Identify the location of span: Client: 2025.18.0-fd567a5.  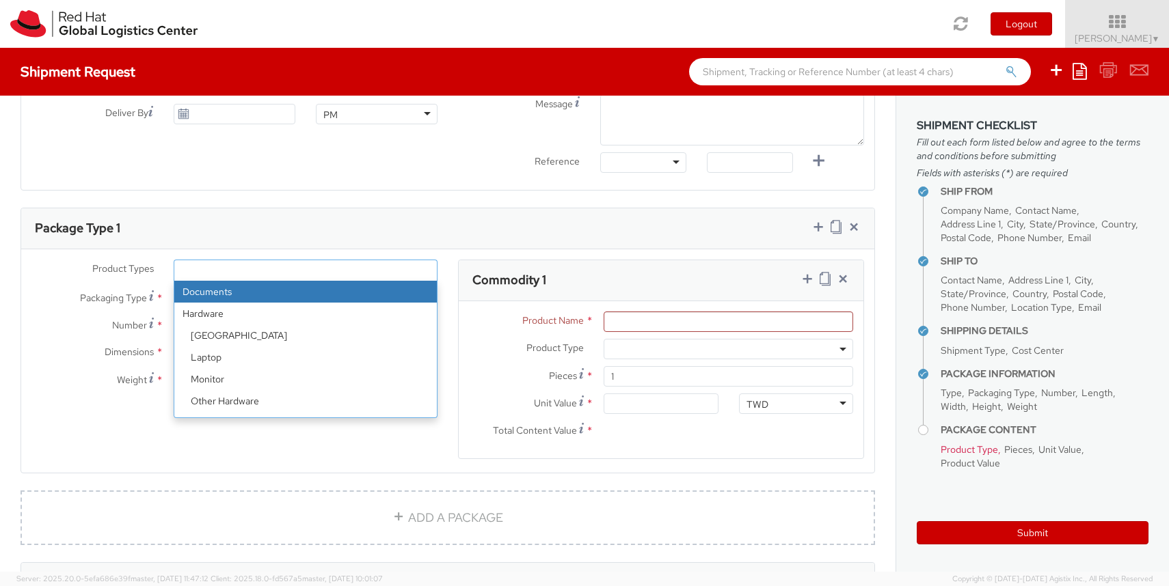
(297, 579).